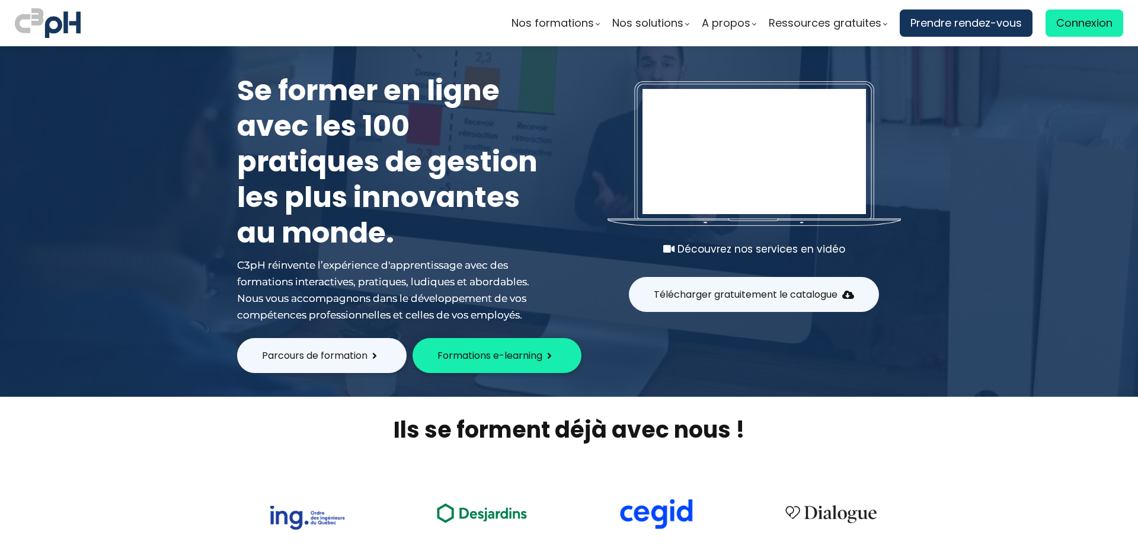 The width and height of the screenshot is (1138, 545). Describe the element at coordinates (569, 429) in the screenshot. I see `h2: Ils se forment déjà avec nous !` at that location.